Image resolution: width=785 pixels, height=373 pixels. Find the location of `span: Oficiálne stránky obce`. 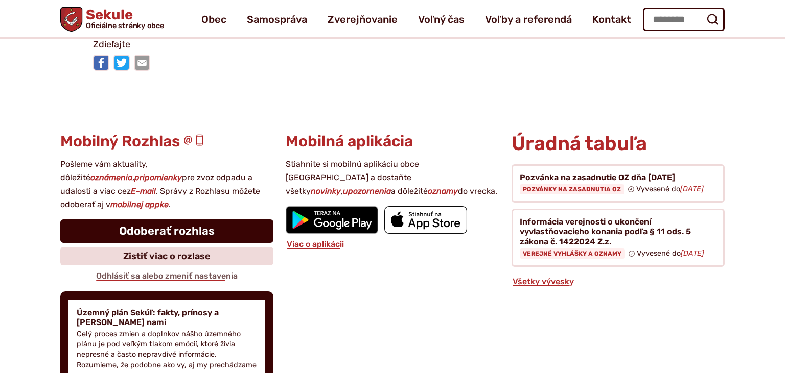

span: Oficiálne stránky obce is located at coordinates (125, 26).